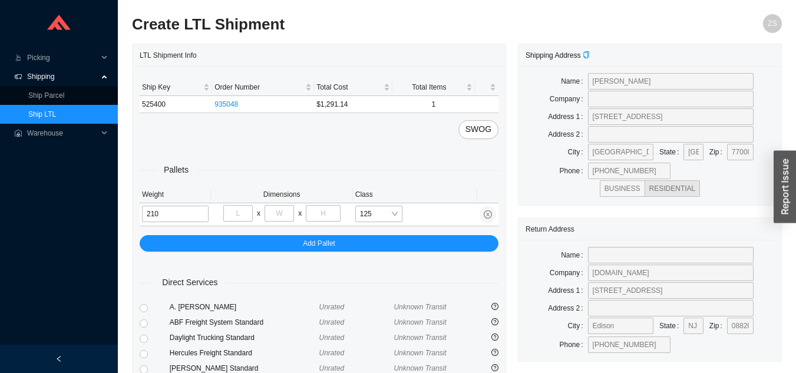  Describe the element at coordinates (586, 55) in the screenshot. I see `span: copy` at that location.